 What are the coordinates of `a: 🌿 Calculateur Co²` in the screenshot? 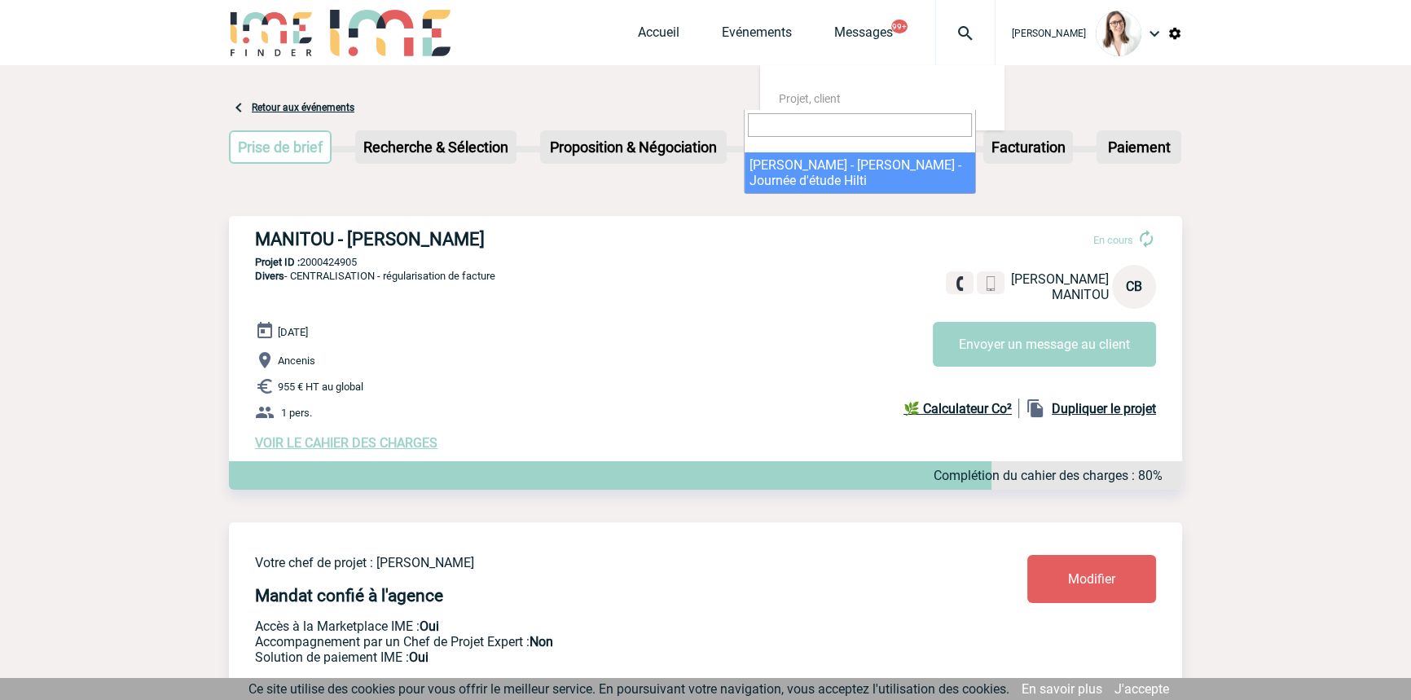 It's located at (961, 408).